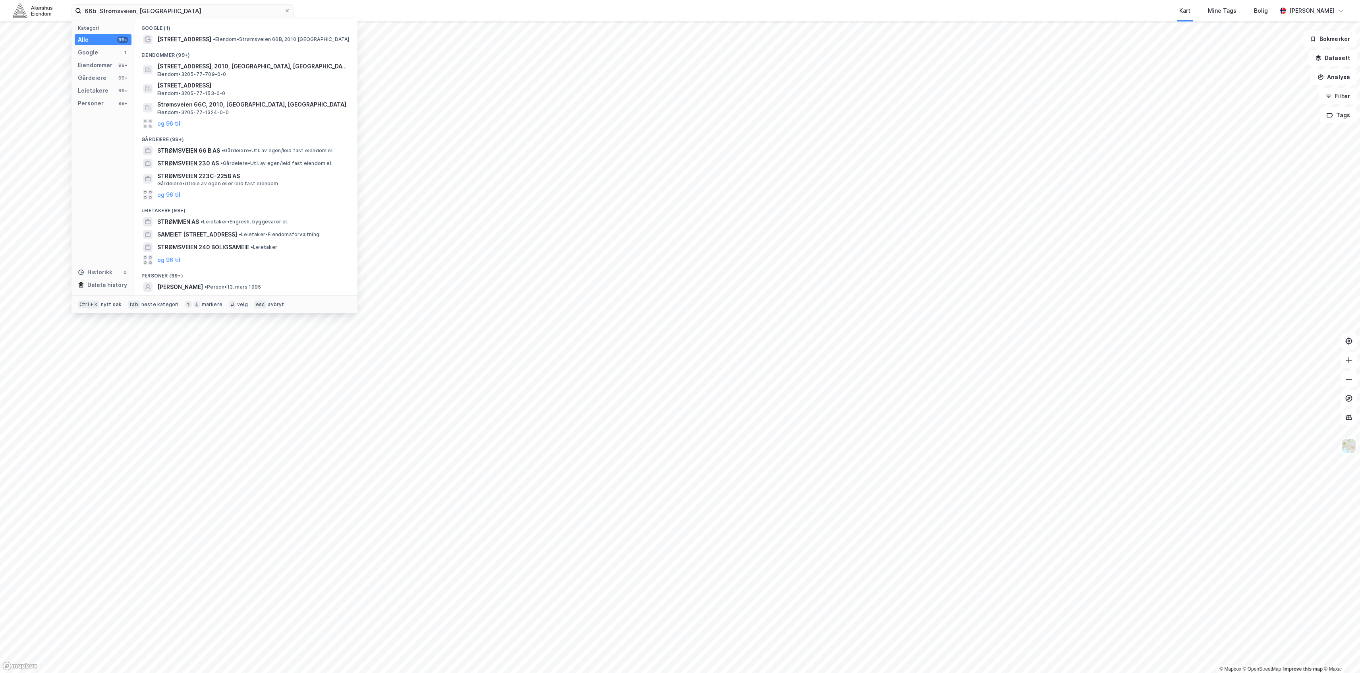 The image size is (1360, 673). I want to click on a: Improve this map, so click(1303, 669).